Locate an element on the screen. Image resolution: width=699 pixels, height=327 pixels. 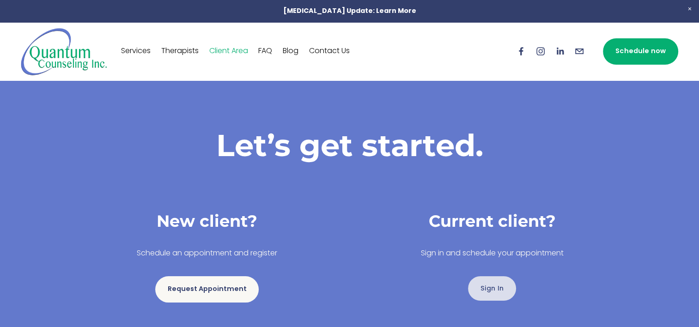
h3: New client? is located at coordinates (207, 221).